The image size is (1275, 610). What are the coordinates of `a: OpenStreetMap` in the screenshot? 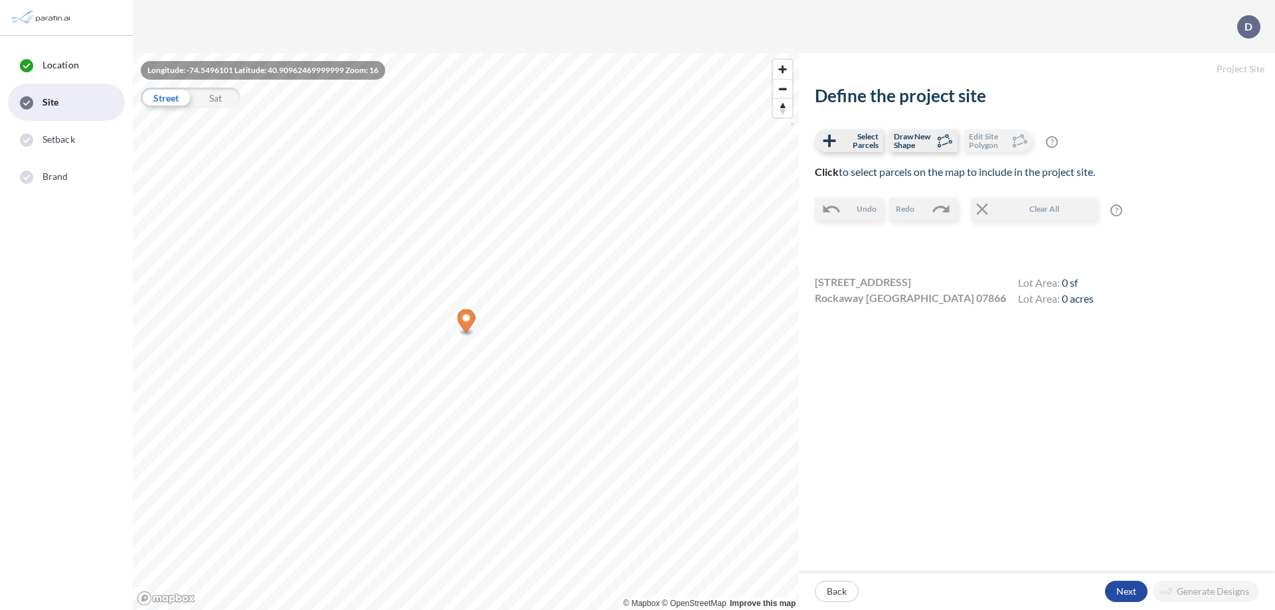 It's located at (694, 603).